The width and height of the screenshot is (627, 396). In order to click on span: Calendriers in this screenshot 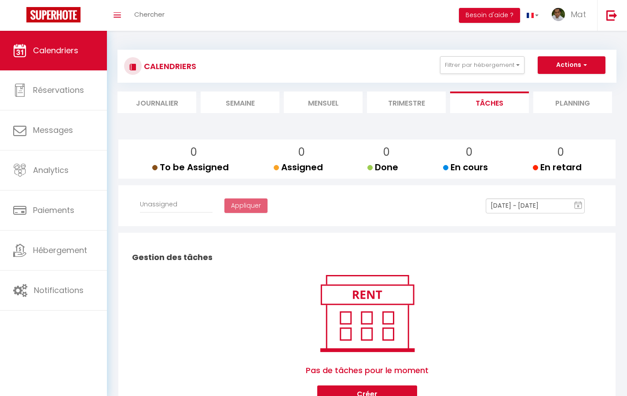, I will do `click(55, 50)`.